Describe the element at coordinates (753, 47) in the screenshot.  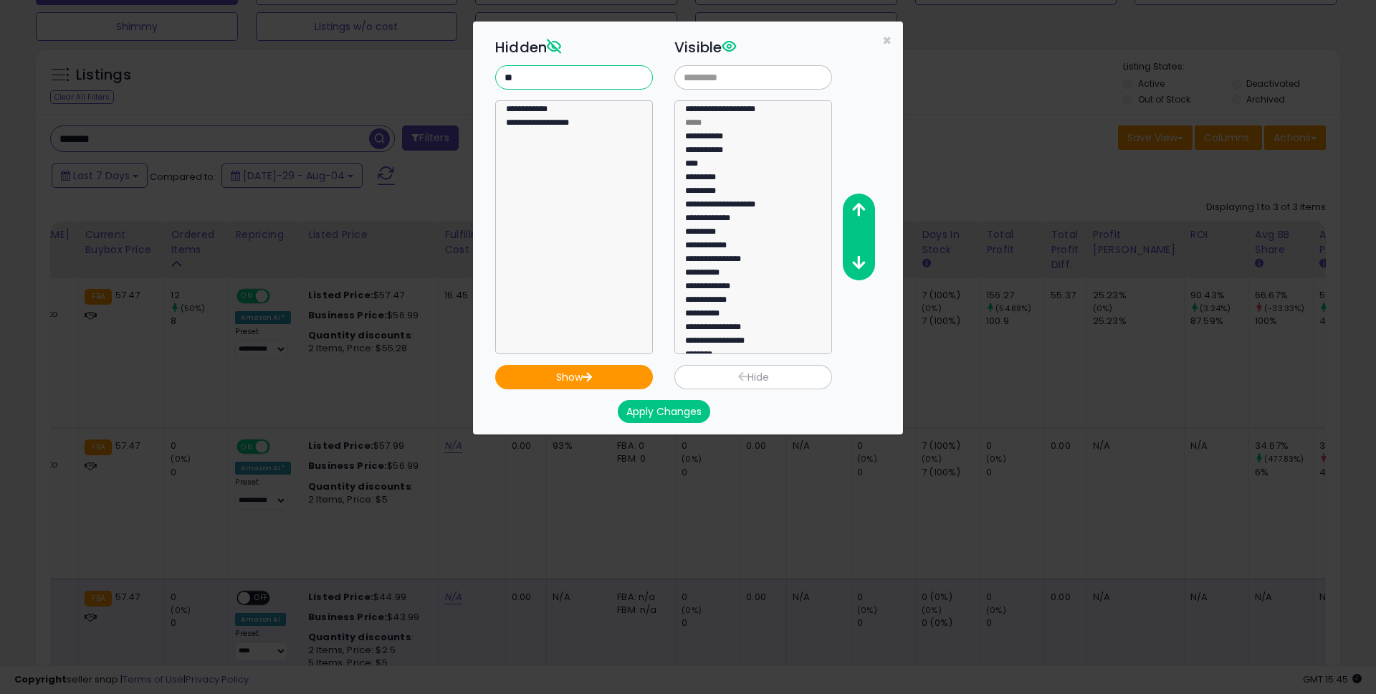
I see `h3: Visible` at that location.